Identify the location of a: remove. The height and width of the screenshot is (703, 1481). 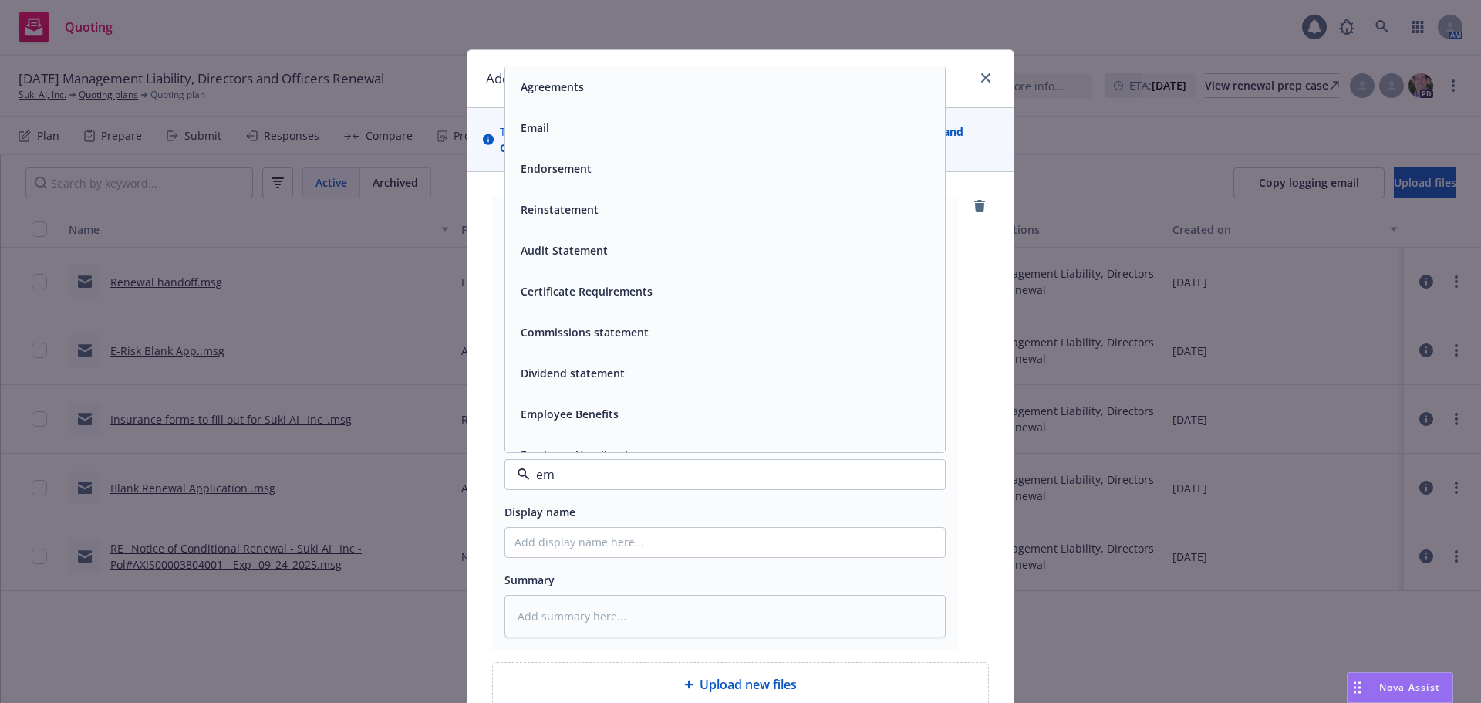
(980, 206).